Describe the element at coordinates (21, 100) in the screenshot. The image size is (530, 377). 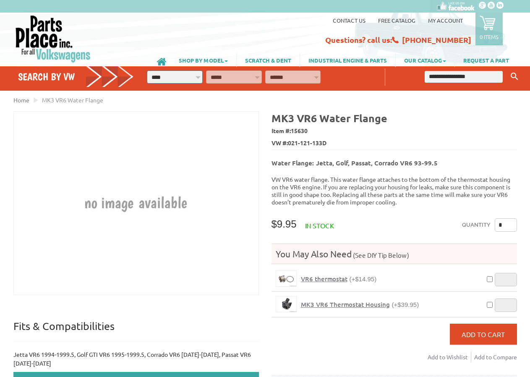
I see `a: Home` at that location.